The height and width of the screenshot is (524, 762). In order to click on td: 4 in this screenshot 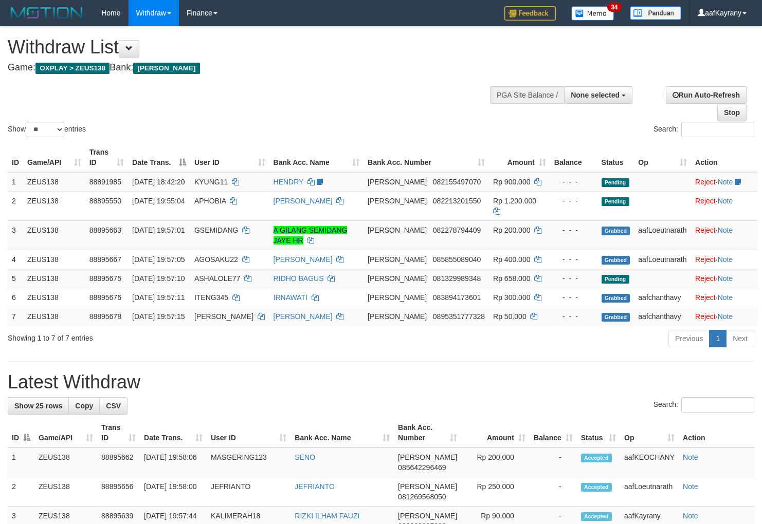, I will do `click(15, 259)`.